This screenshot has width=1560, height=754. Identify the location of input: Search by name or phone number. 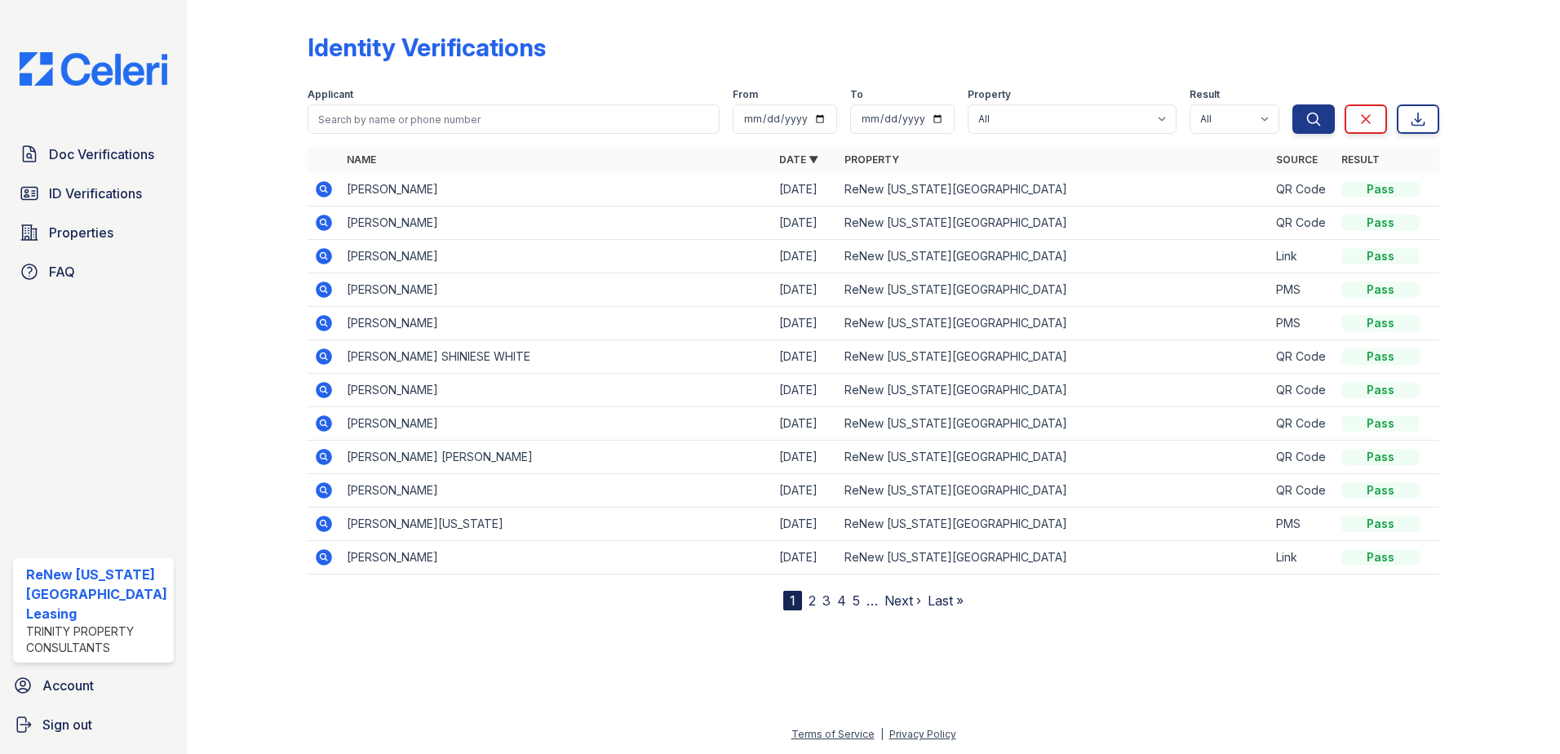
(514, 119).